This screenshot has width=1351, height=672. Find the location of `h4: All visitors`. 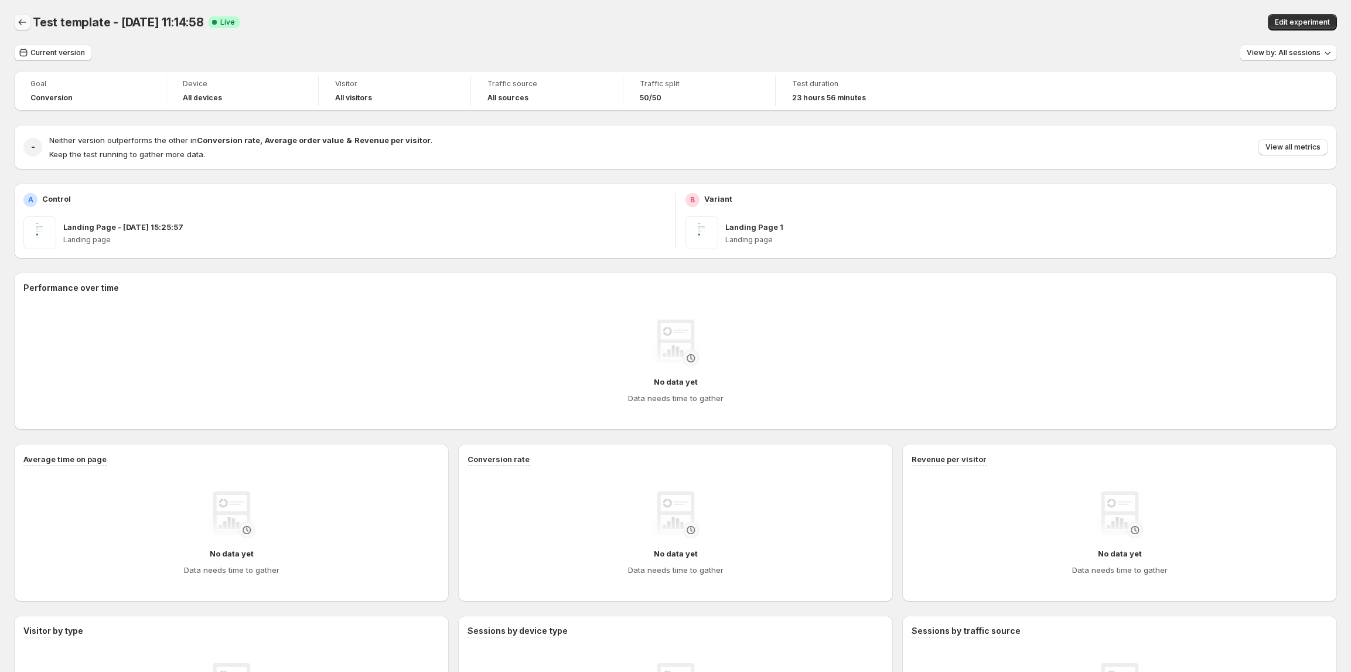

h4: All visitors is located at coordinates (353, 98).